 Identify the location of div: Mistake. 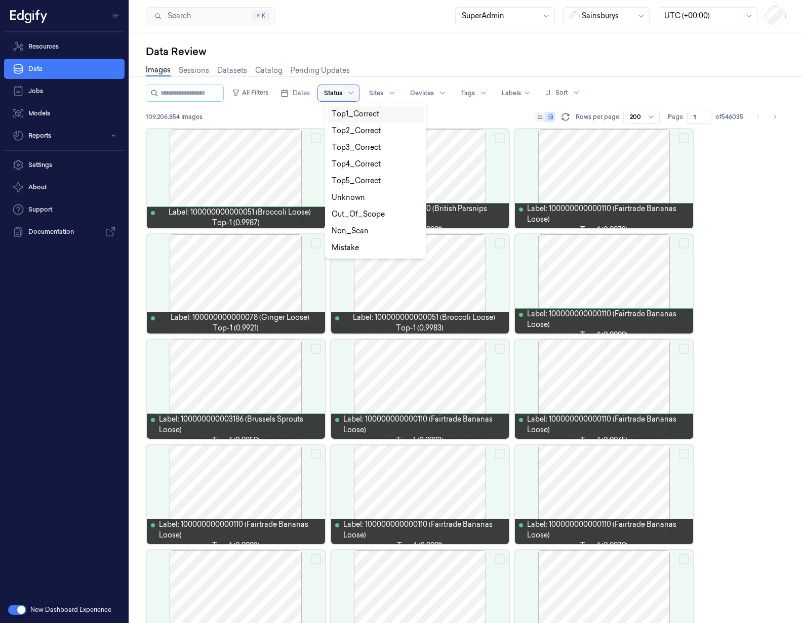
(345, 247).